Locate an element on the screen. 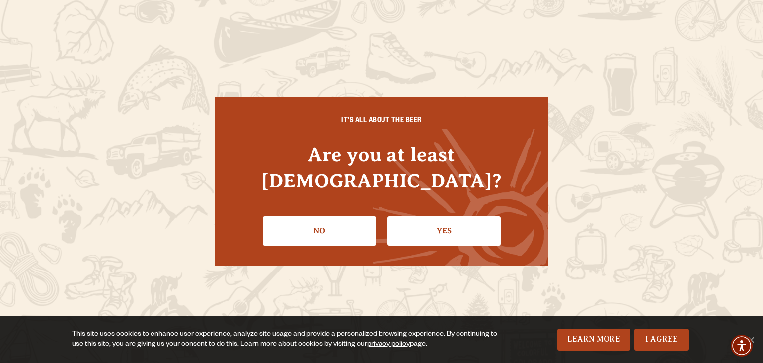 Image resolution: width=763 pixels, height=363 pixels. a: I Agree is located at coordinates (662, 339).